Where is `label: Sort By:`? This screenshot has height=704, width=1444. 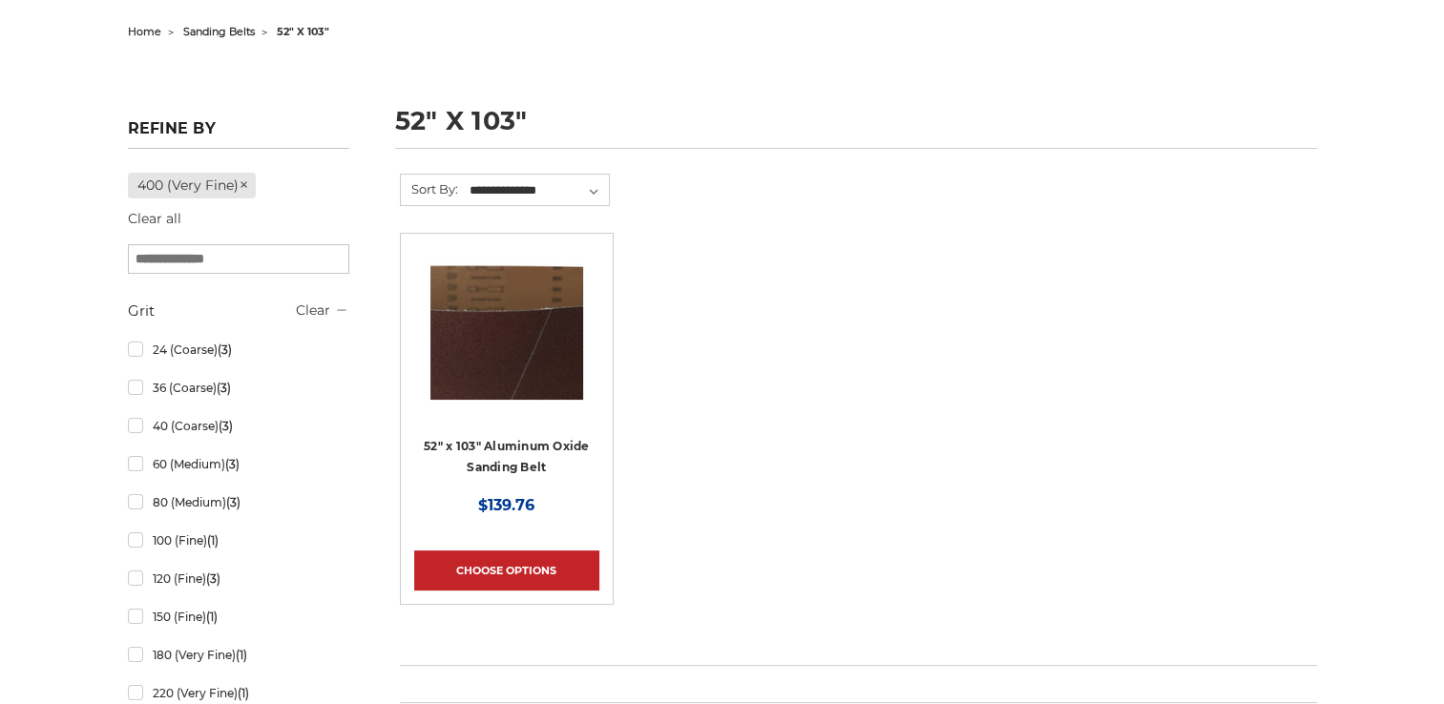
label: Sort By: is located at coordinates (430, 189).